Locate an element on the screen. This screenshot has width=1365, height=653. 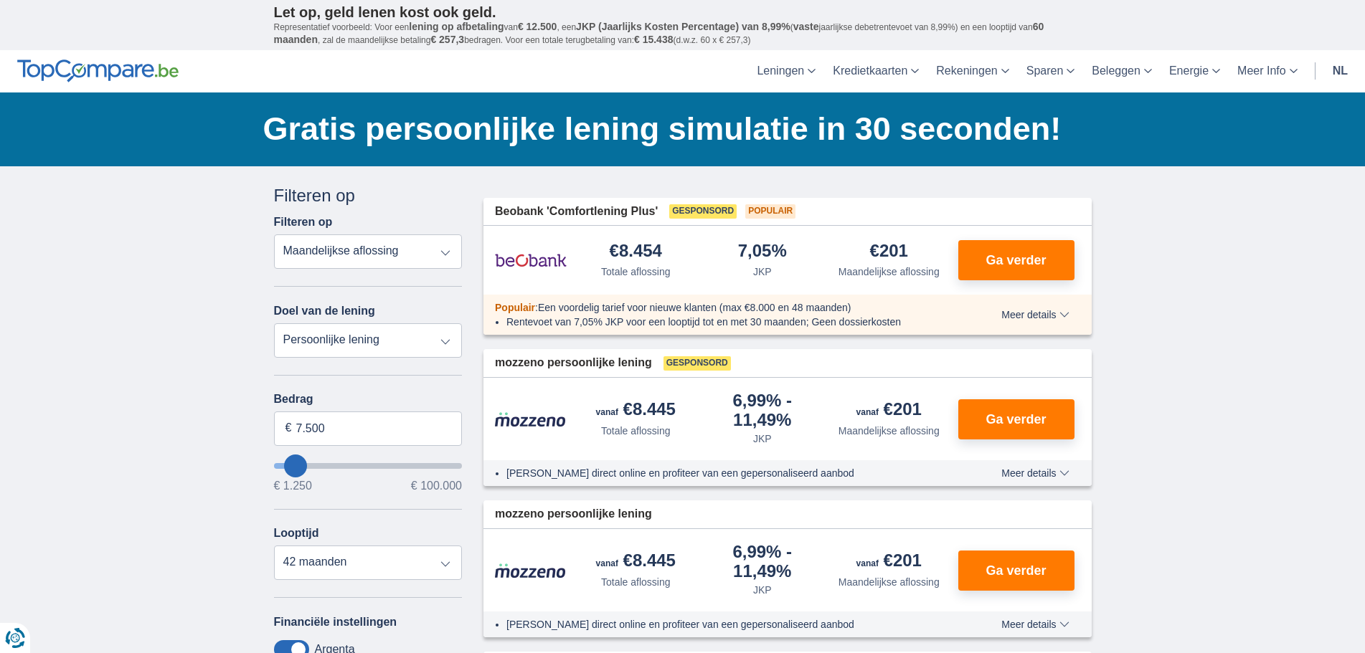
h1: Gratis persoonlijke lening simulatie in 30 seconden! is located at coordinates (677, 129).